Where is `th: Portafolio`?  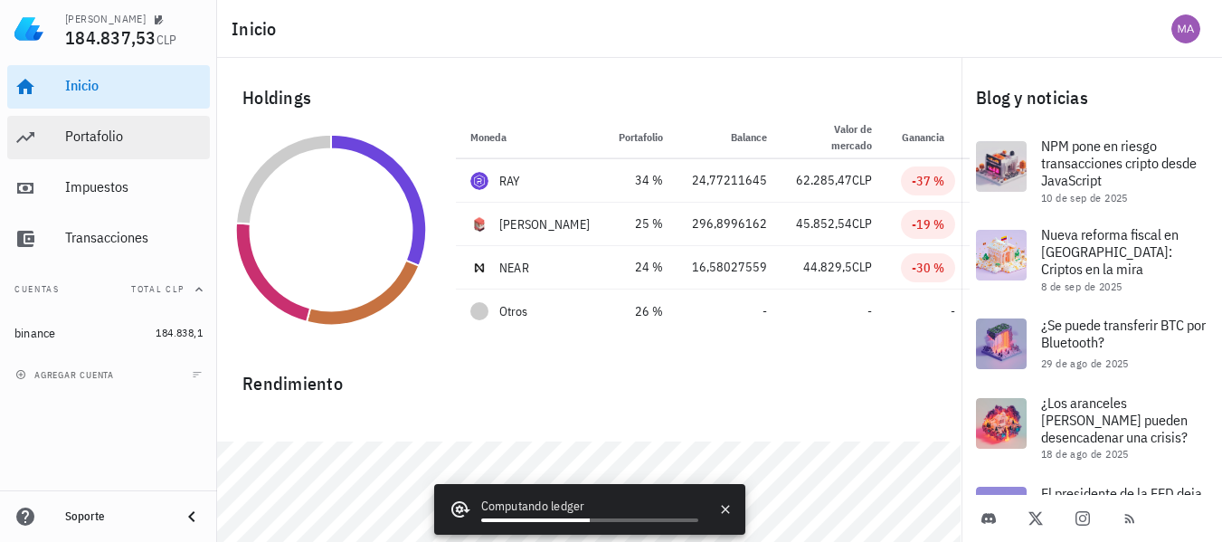 th: Portafolio is located at coordinates (640, 137).